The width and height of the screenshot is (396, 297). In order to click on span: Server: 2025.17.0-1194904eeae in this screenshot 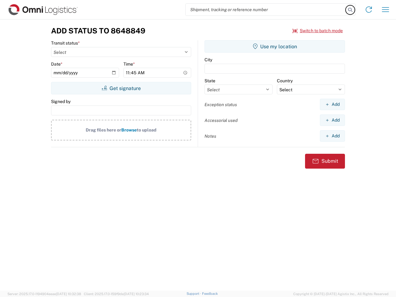, I will do `click(44, 294)`.